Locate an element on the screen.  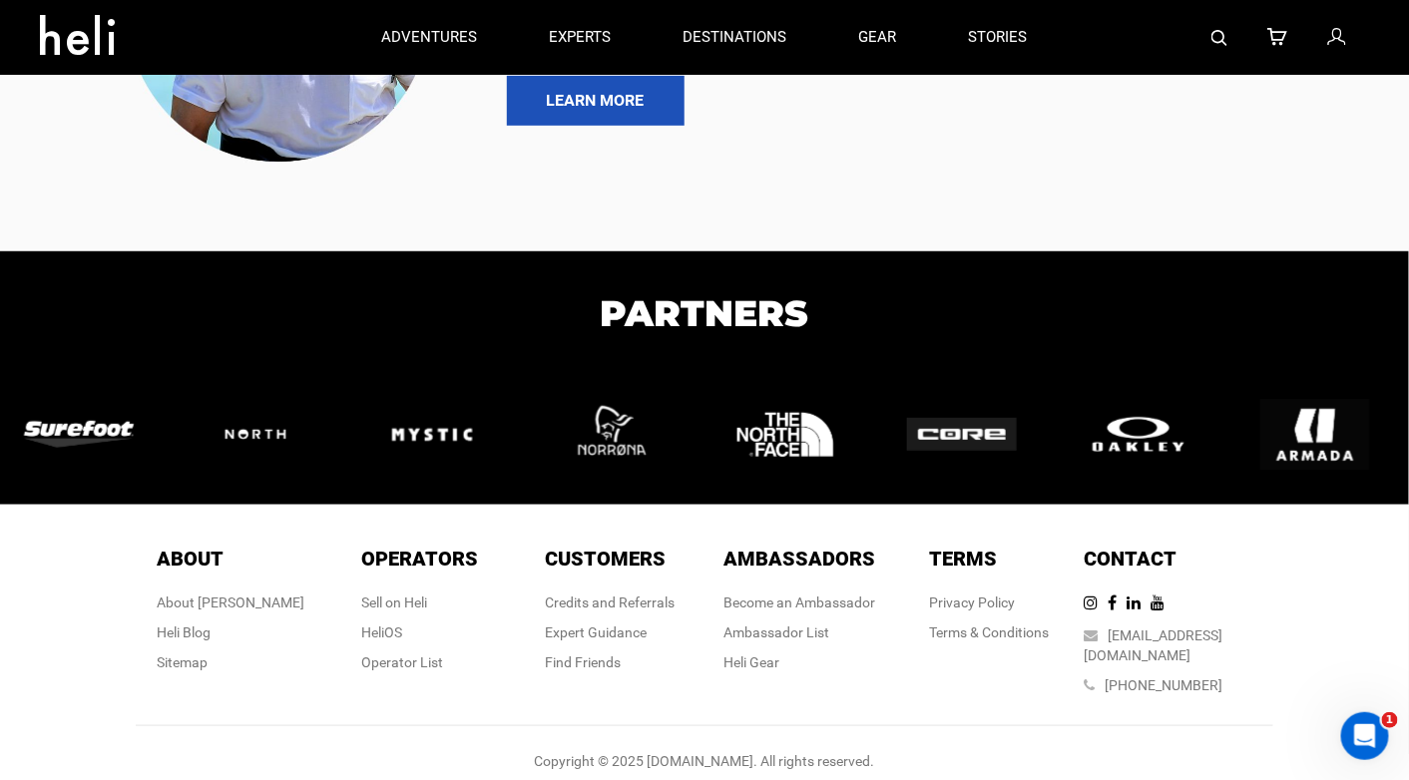
div: Sitemap is located at coordinates (230, 662).